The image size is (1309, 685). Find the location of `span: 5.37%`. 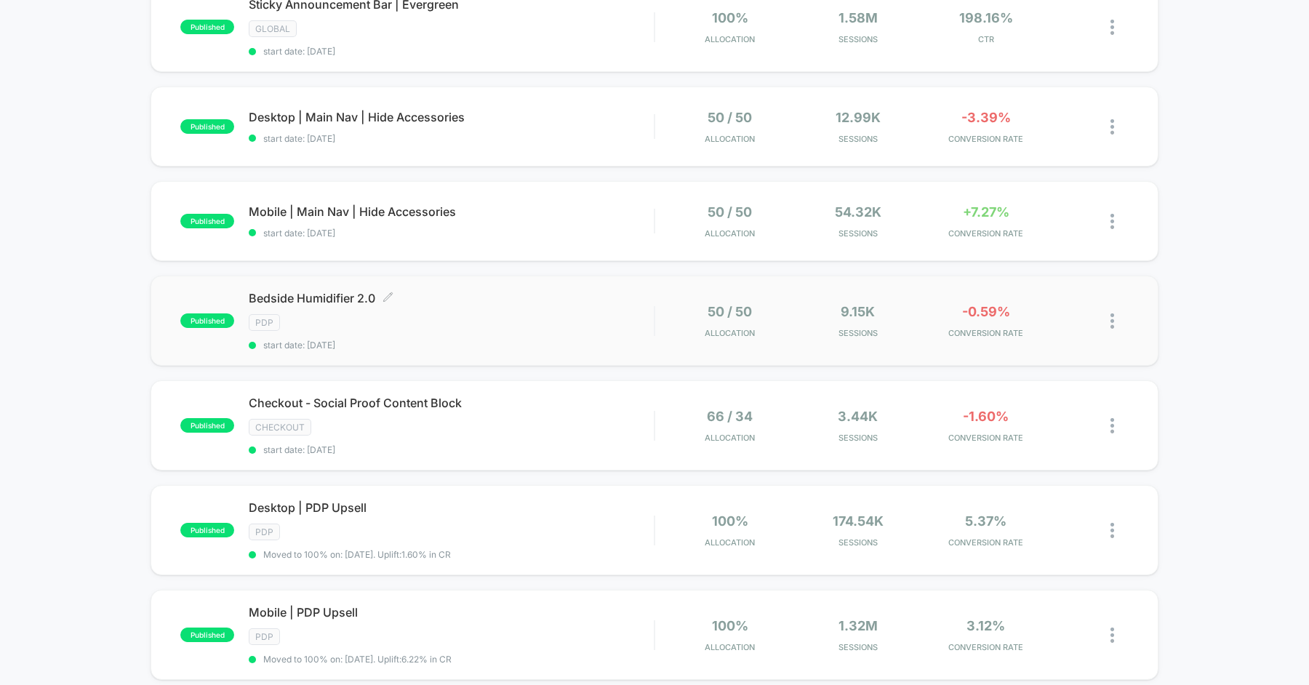

span: 5.37% is located at coordinates (985, 521).